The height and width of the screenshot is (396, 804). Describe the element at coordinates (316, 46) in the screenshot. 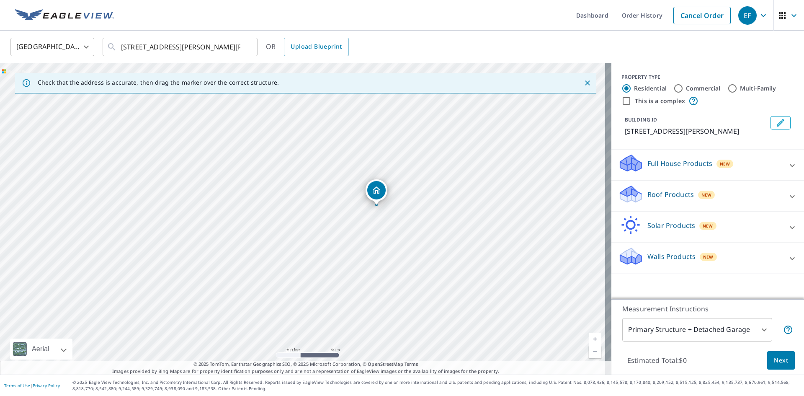

I see `span: Upload Blueprint` at that location.